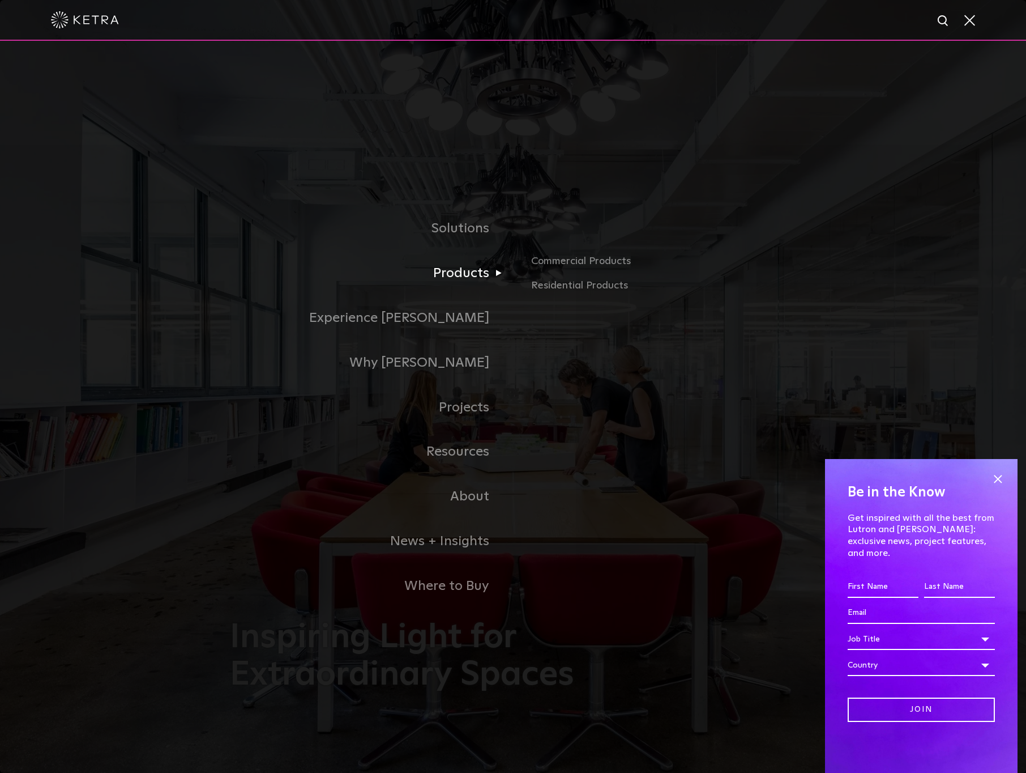 This screenshot has height=773, width=1026. What do you see at coordinates (959, 587) in the screenshot?
I see `input: Last Name` at bounding box center [959, 587].